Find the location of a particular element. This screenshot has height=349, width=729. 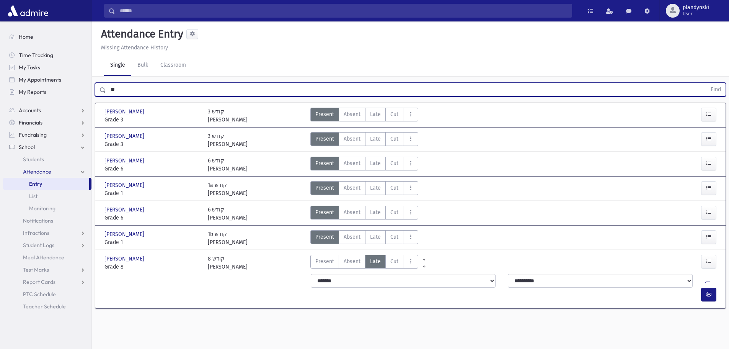

span: Attendance is located at coordinates (37, 172).